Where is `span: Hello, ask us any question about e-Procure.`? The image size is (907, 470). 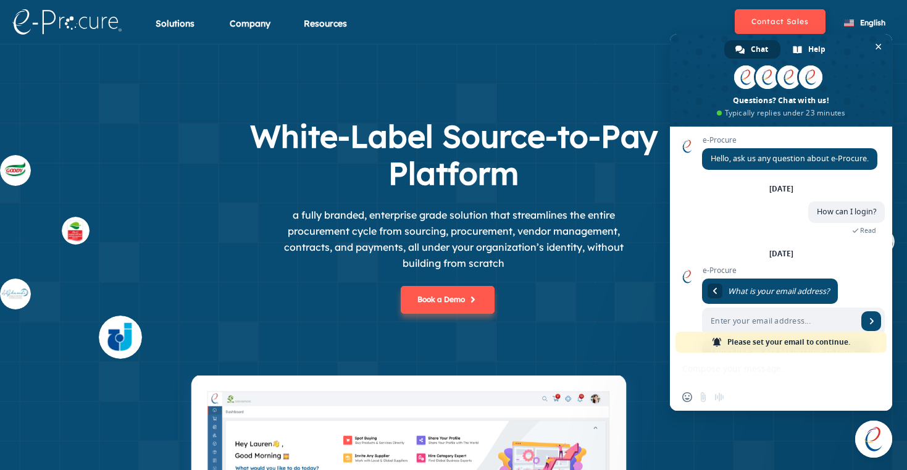
span: Hello, ask us any question about e-Procure. is located at coordinates (790, 158).